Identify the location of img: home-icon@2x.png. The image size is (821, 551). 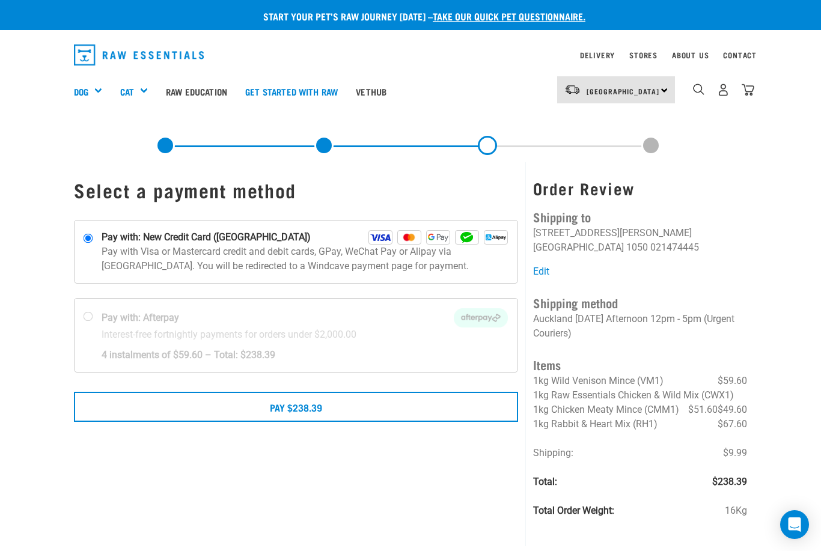
(747, 90).